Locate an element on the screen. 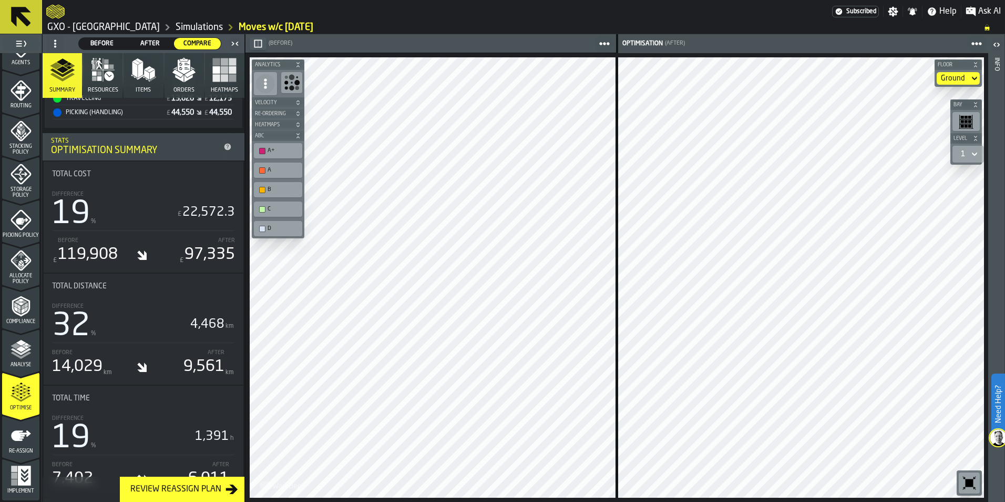  span: Picking Policy is located at coordinates (21, 235).